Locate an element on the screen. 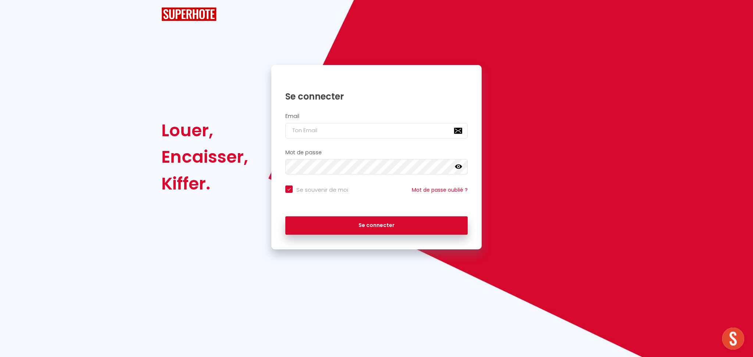 The height and width of the screenshot is (357, 753). div: Louer, is located at coordinates (205, 131).